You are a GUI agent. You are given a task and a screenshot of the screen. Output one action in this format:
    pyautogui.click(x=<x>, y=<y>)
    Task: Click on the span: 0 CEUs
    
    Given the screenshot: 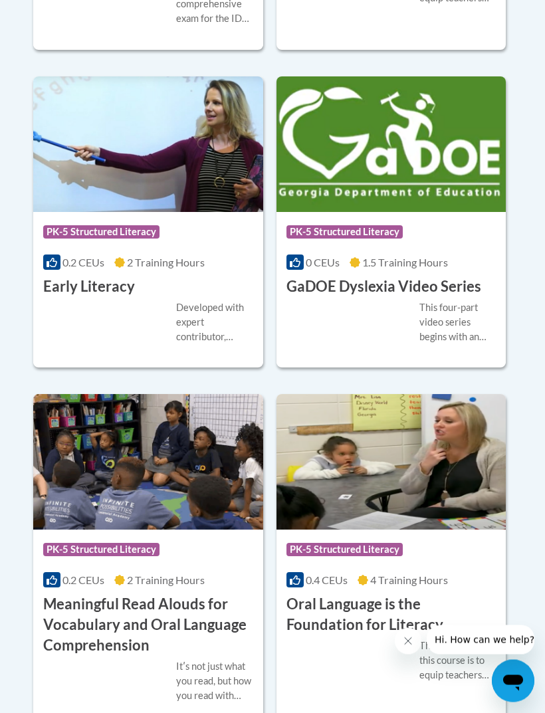 What is the action you would take?
    pyautogui.click(x=322, y=262)
    